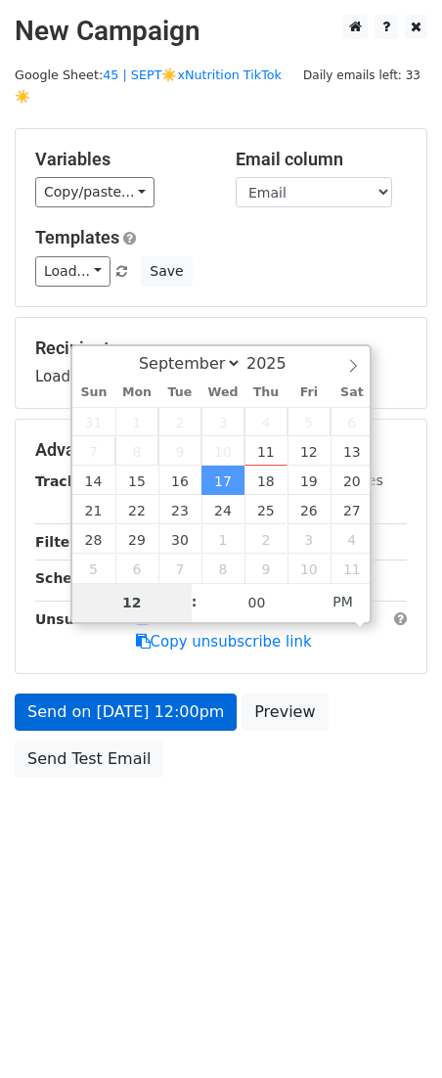 This screenshot has height=1078, width=442. What do you see at coordinates (94, 539) in the screenshot?
I see `span: September 28, 2025` at bounding box center [94, 539].